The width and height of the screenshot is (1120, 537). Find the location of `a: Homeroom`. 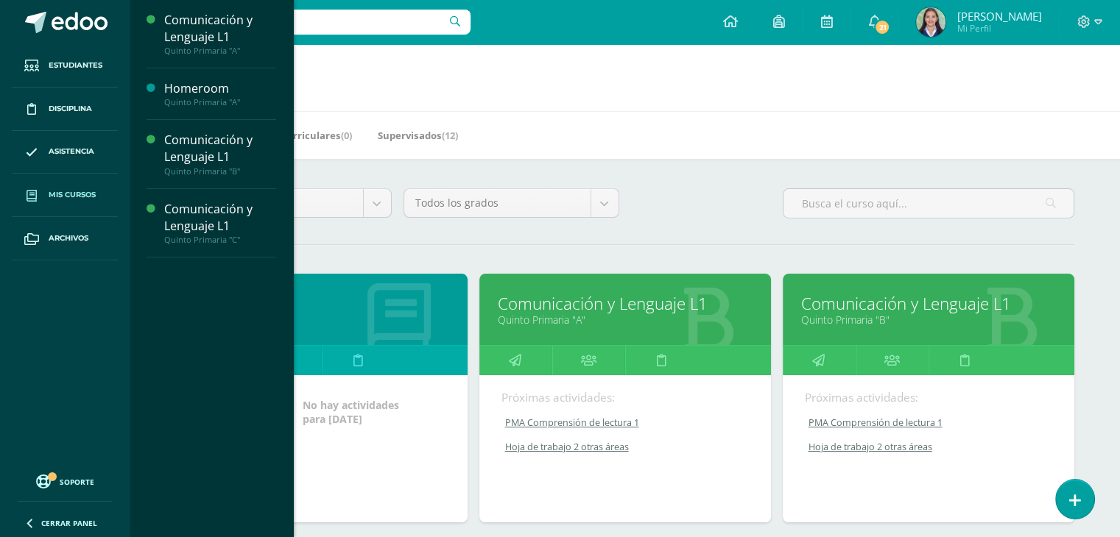

a: Homeroom is located at coordinates (322, 303).